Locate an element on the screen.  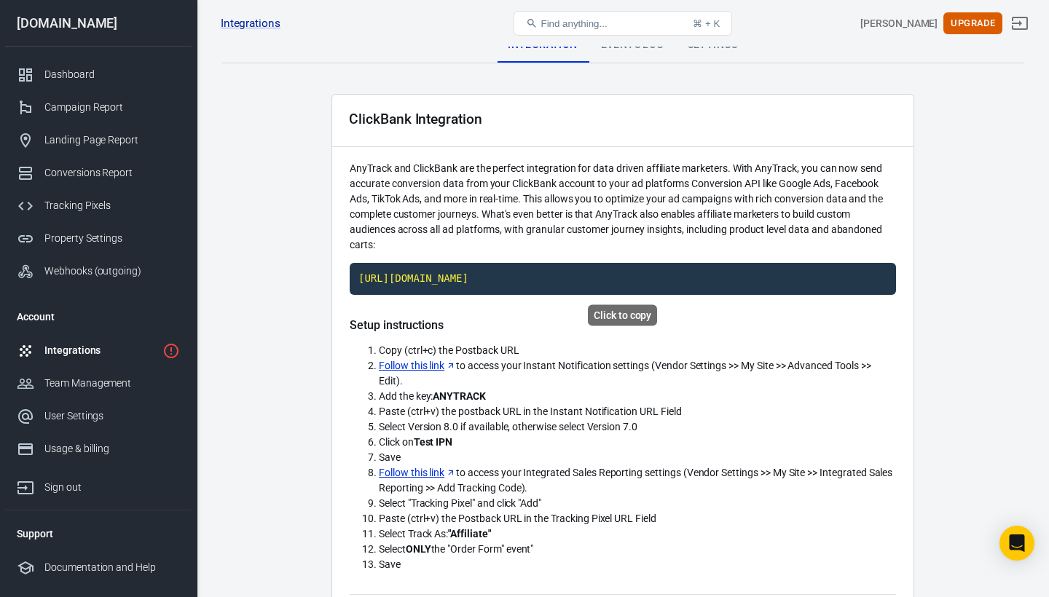
span: Paste (ctrl+v) the Postback URL in the Tracking Pixel URL Field is located at coordinates (517, 518).